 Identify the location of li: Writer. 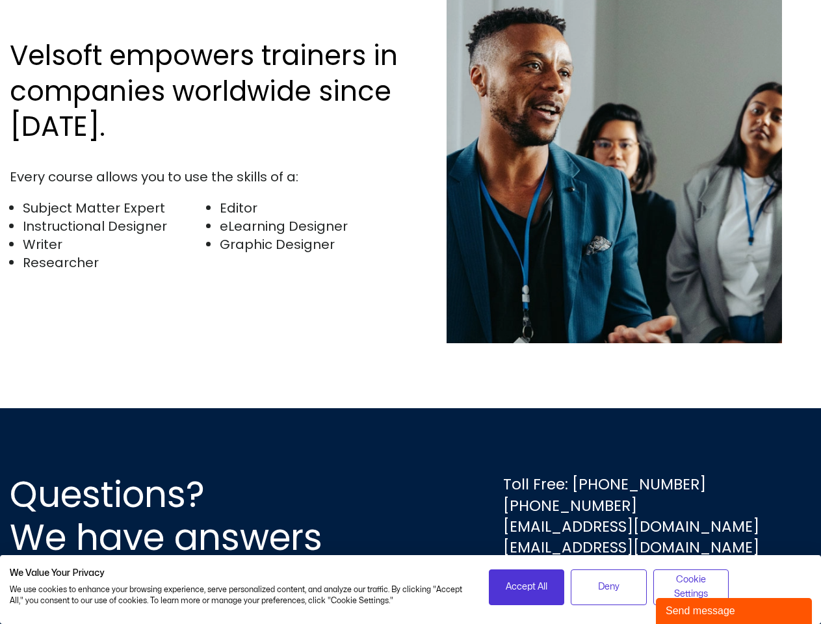
(114, 244).